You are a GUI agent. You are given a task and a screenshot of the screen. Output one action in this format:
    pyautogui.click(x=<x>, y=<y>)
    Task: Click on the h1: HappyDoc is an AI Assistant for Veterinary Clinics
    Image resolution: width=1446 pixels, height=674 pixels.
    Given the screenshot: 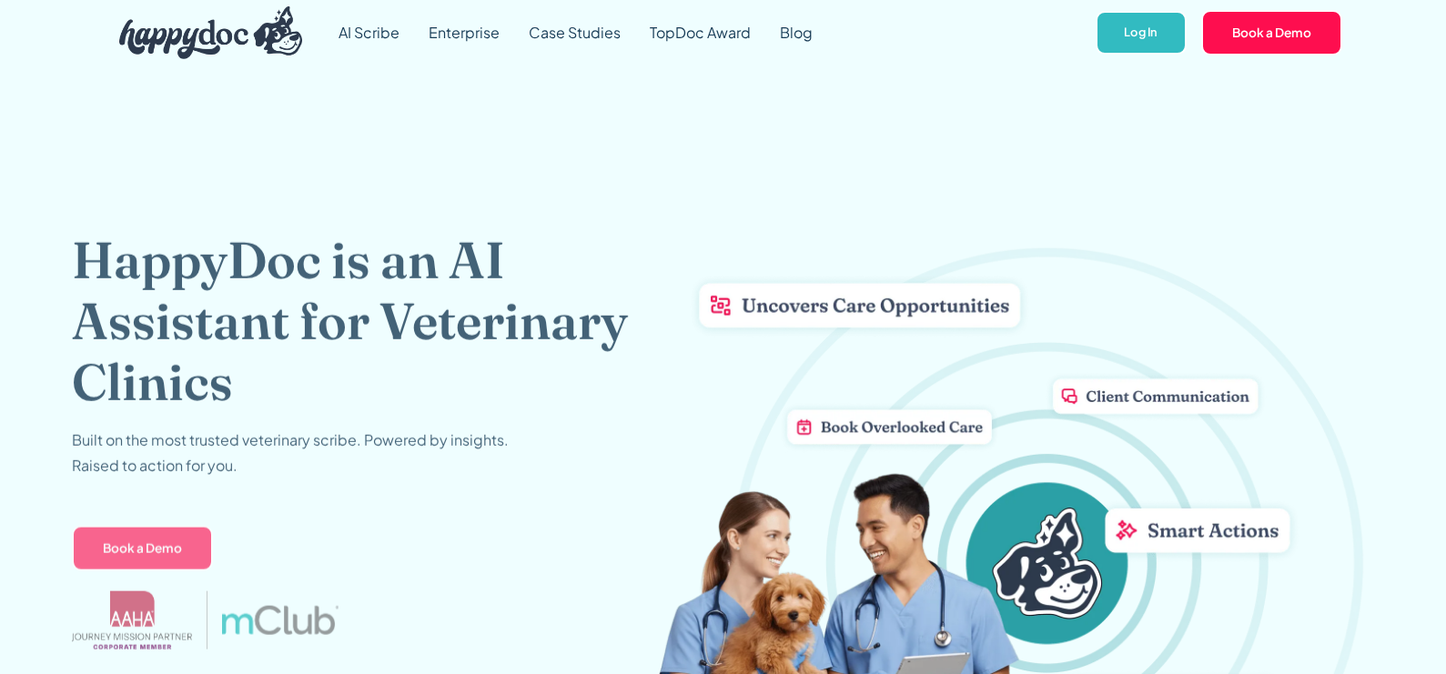 What is the action you would take?
    pyautogui.click(x=365, y=321)
    